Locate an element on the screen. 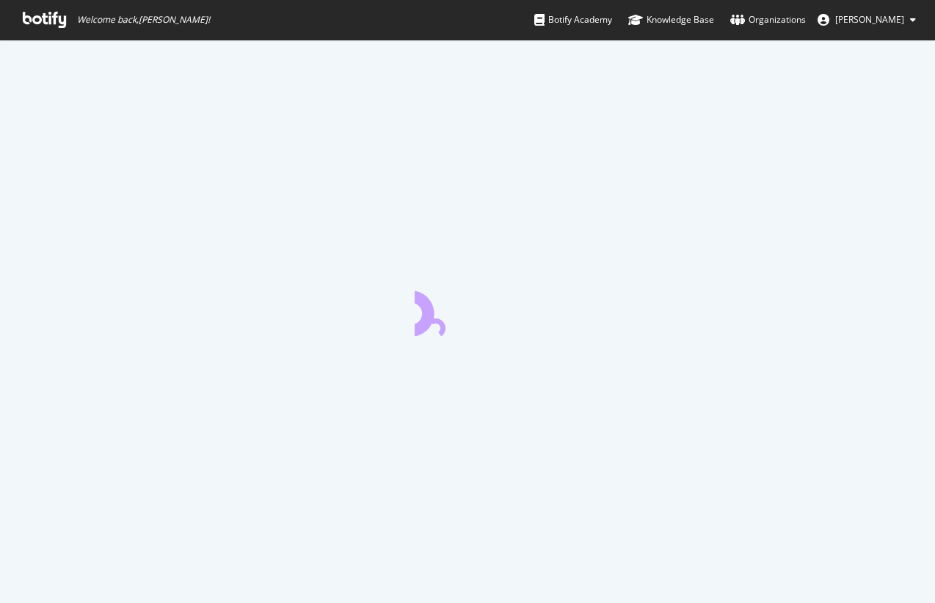  div: animation is located at coordinates (467, 310).